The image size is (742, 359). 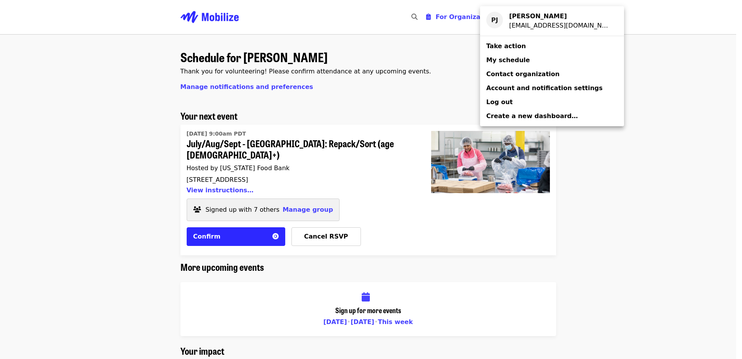 I want to click on span: Contact organization, so click(x=523, y=74).